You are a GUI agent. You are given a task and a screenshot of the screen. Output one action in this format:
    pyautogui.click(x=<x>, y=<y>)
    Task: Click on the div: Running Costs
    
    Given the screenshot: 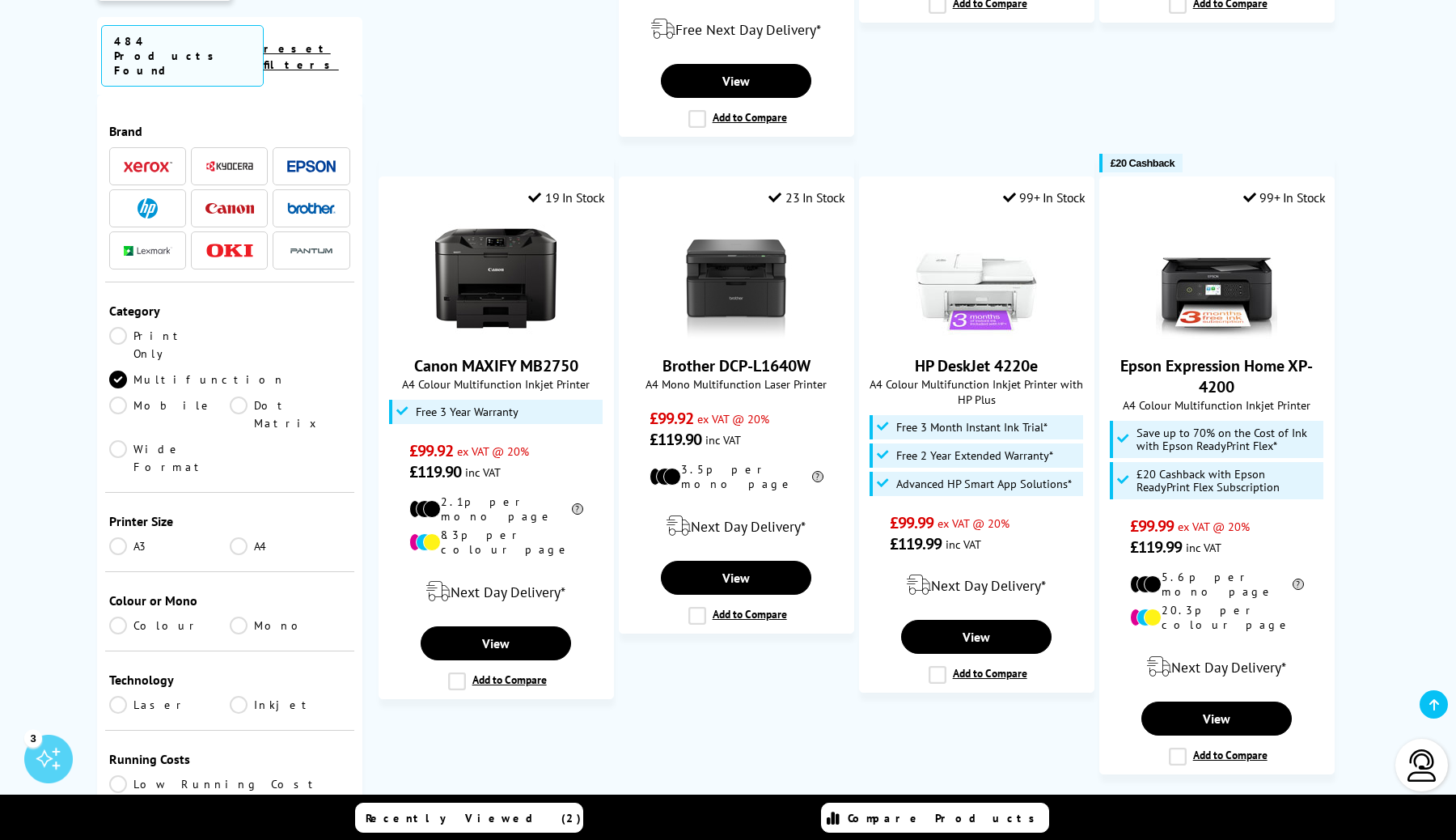 What is the action you would take?
    pyautogui.click(x=230, y=759)
    